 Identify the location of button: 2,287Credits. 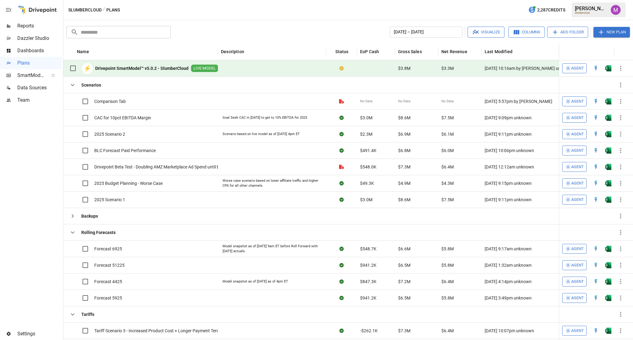
(546, 10).